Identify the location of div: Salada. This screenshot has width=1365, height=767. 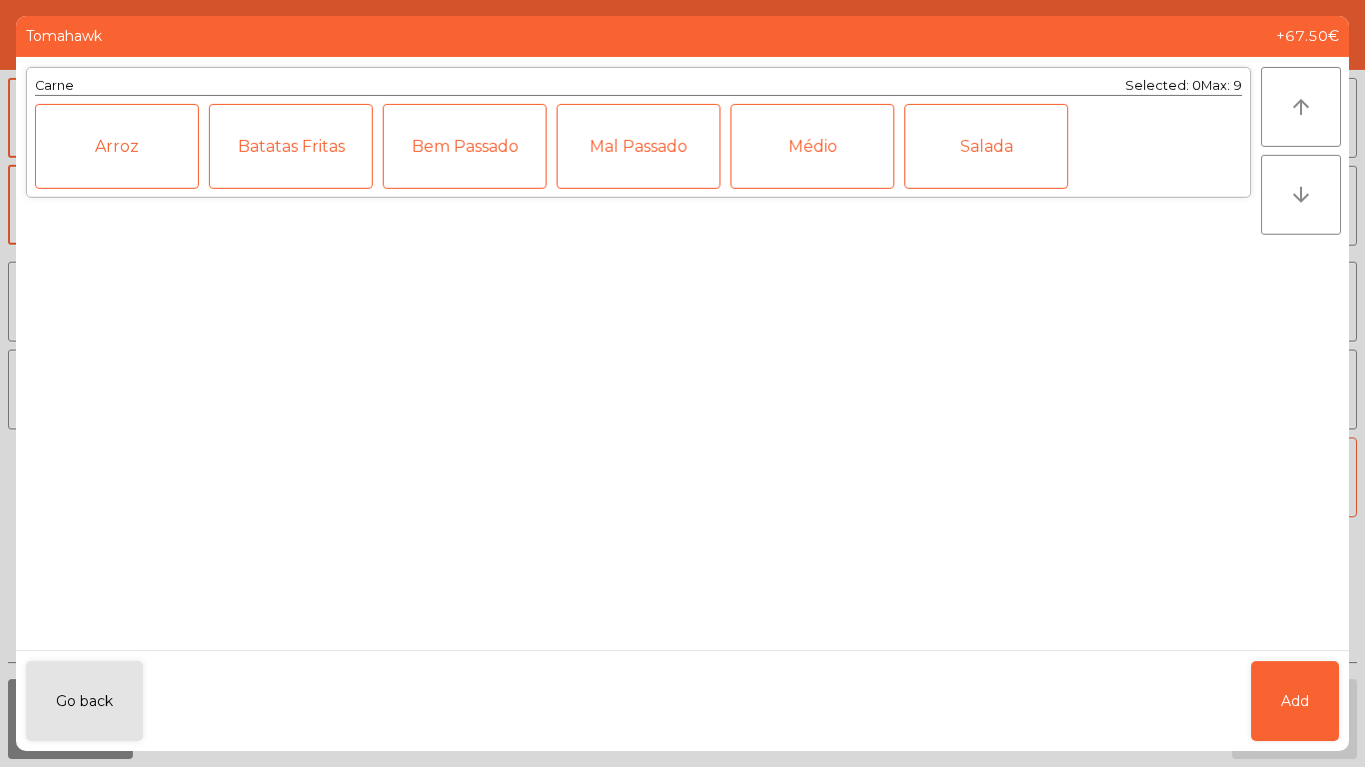
(986, 146).